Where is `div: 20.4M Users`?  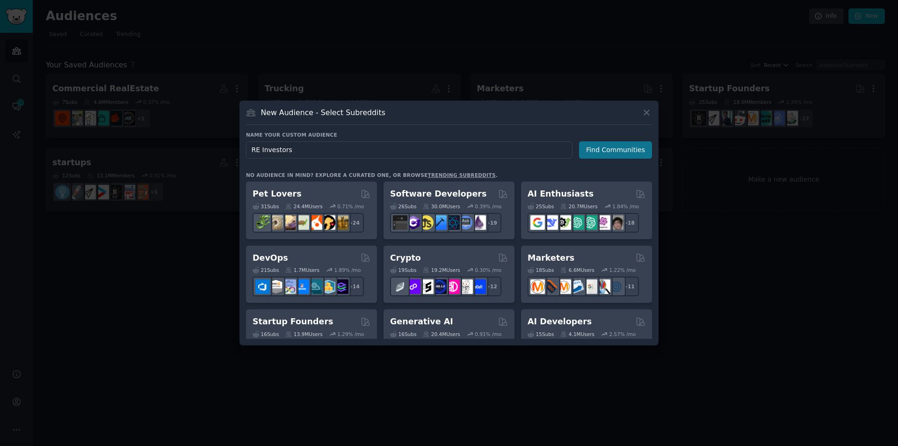
div: 20.4M Users is located at coordinates (441, 334).